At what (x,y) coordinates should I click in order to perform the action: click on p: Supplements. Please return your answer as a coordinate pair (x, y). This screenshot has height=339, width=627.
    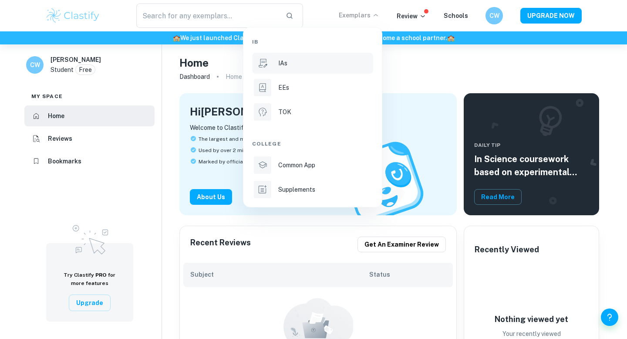
    Looking at the image, I should click on (297, 189).